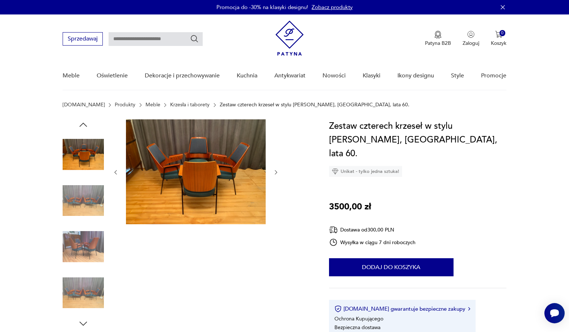 The width and height of the screenshot is (569, 332). I want to click on a: Produkty, so click(125, 105).